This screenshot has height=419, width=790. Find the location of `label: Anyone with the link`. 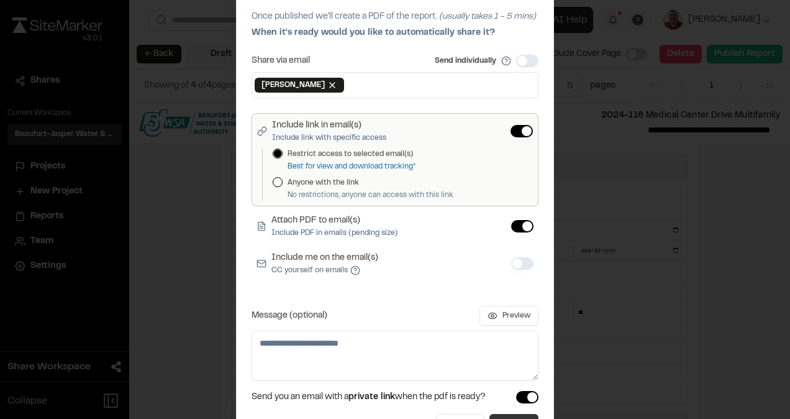

label: Anyone with the link is located at coordinates (370, 183).